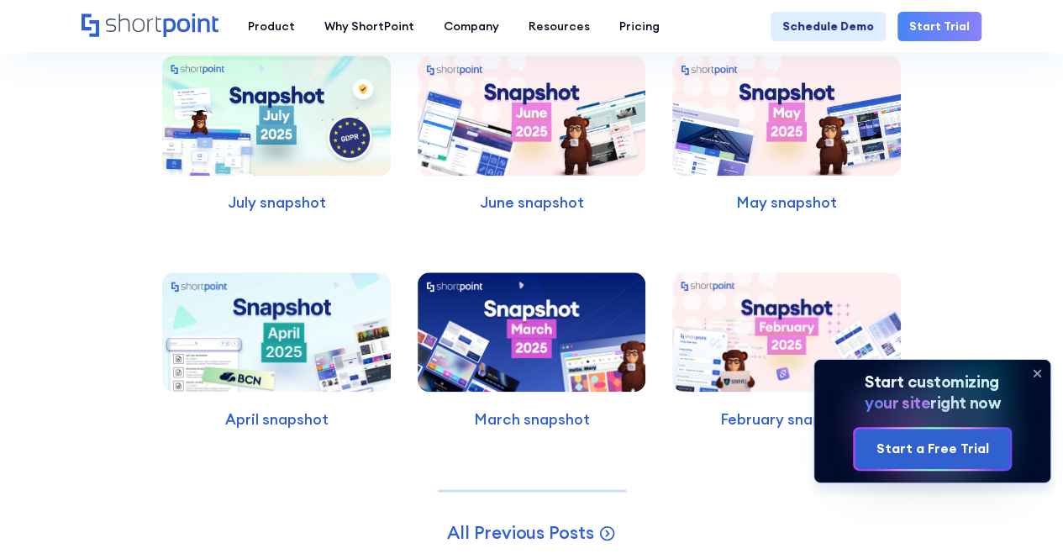 The width and height of the screenshot is (1063, 559). I want to click on div: Resources, so click(559, 26).